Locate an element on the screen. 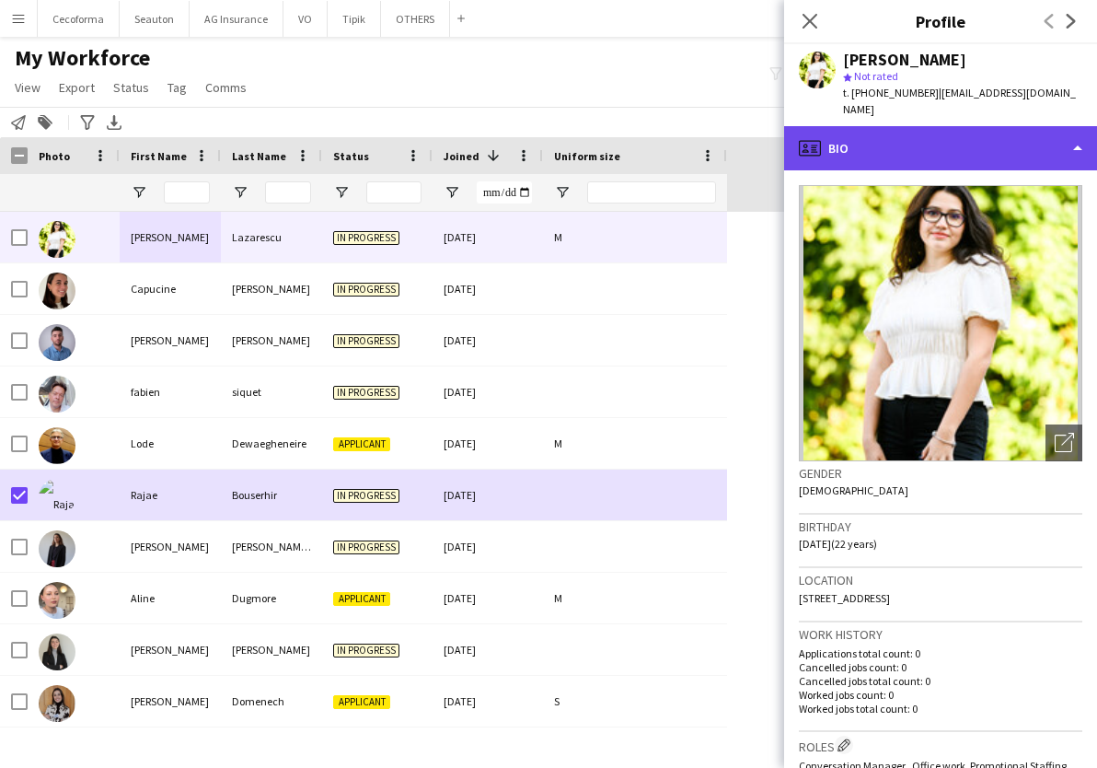 This screenshot has height=768, width=1097. h3: Roles is located at coordinates (941, 745).